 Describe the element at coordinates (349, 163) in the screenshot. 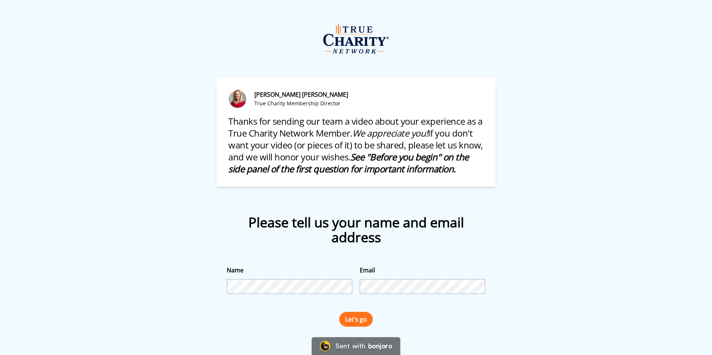

I see `span: See "Before you begin" on the side panel of the first question for important information.` at that location.